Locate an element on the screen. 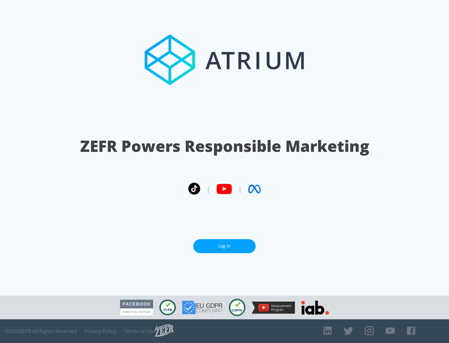  img: COPPA Compliant is located at coordinates (237, 307).